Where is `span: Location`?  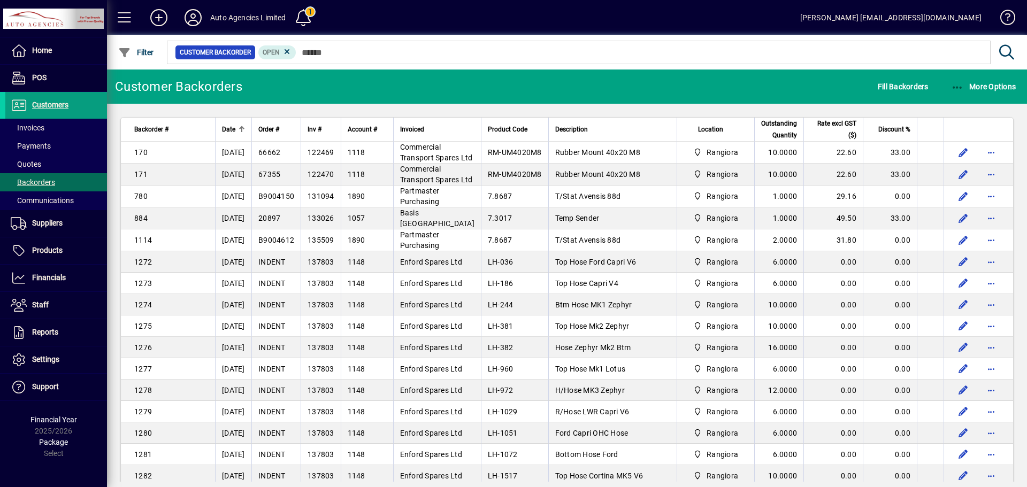
span: Location is located at coordinates (710, 129).